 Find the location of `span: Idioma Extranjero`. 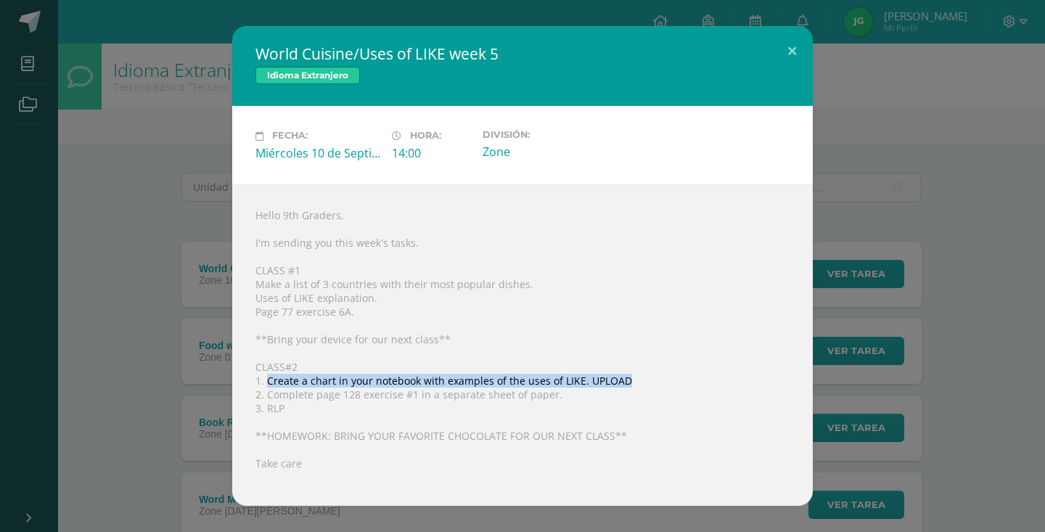

span: Idioma Extranjero is located at coordinates (308, 75).